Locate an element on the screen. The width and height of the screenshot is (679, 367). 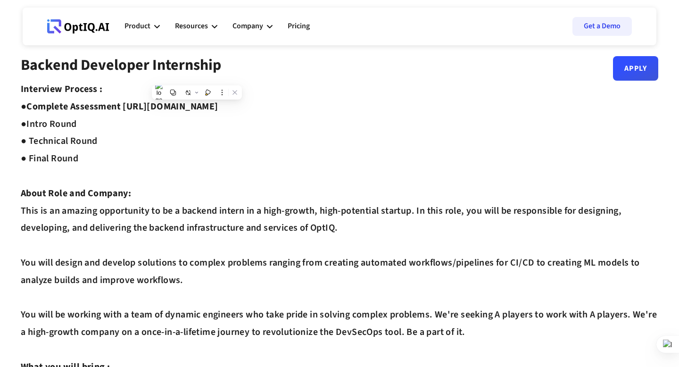
strong: Interview Process : is located at coordinates (62, 89).